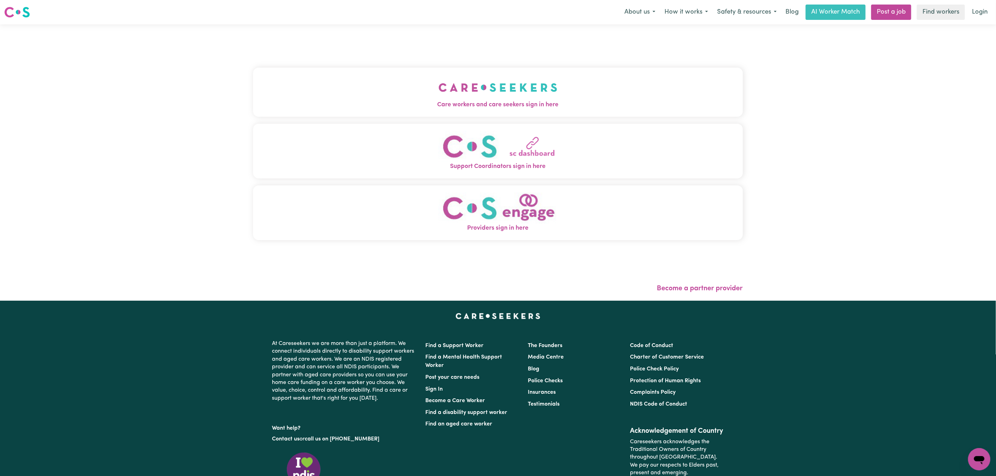  I want to click on a: Protection of Human Rights, so click(665, 381).